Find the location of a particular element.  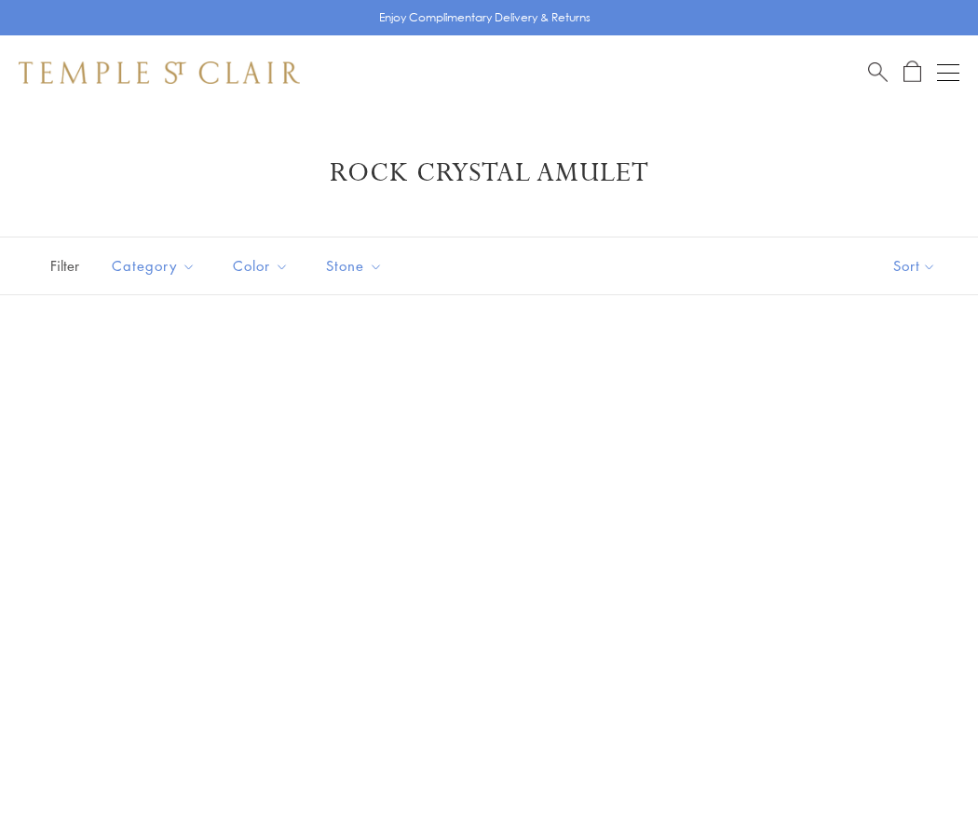

p: Enjoy Complimentary Delivery & Returns is located at coordinates (484, 18).